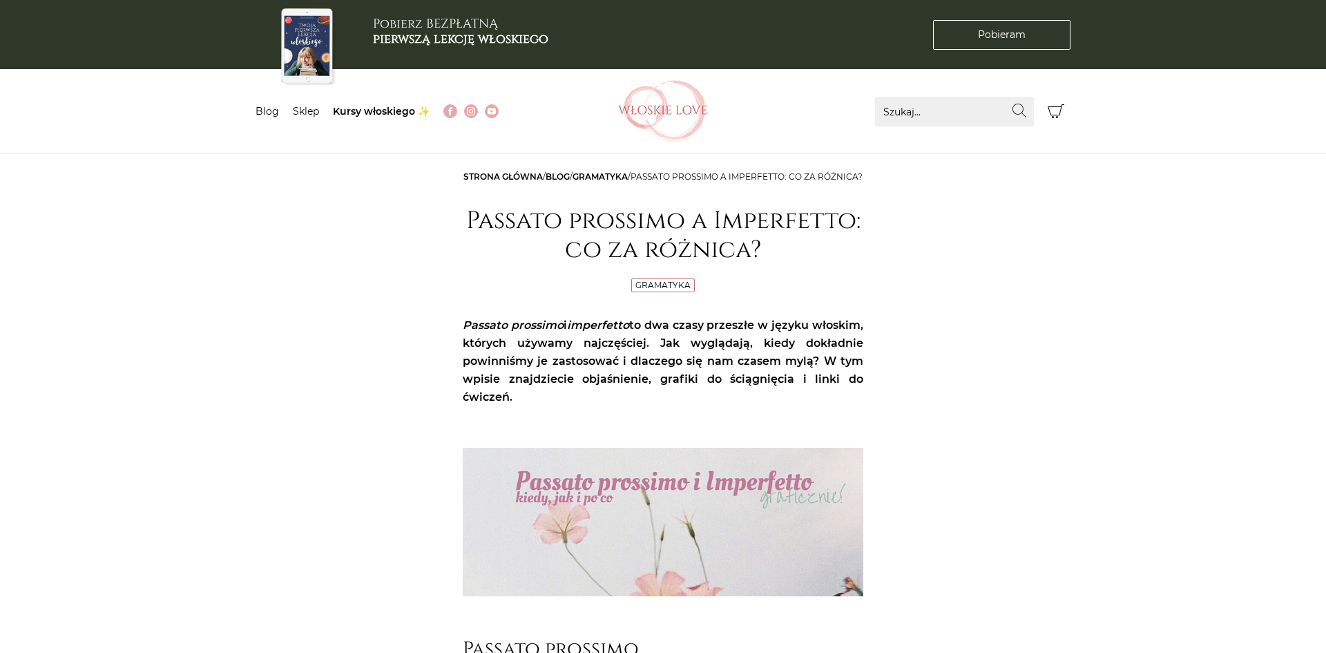 This screenshot has height=653, width=1326. Describe the element at coordinates (598, 325) in the screenshot. I see `em: imperfetto` at that location.